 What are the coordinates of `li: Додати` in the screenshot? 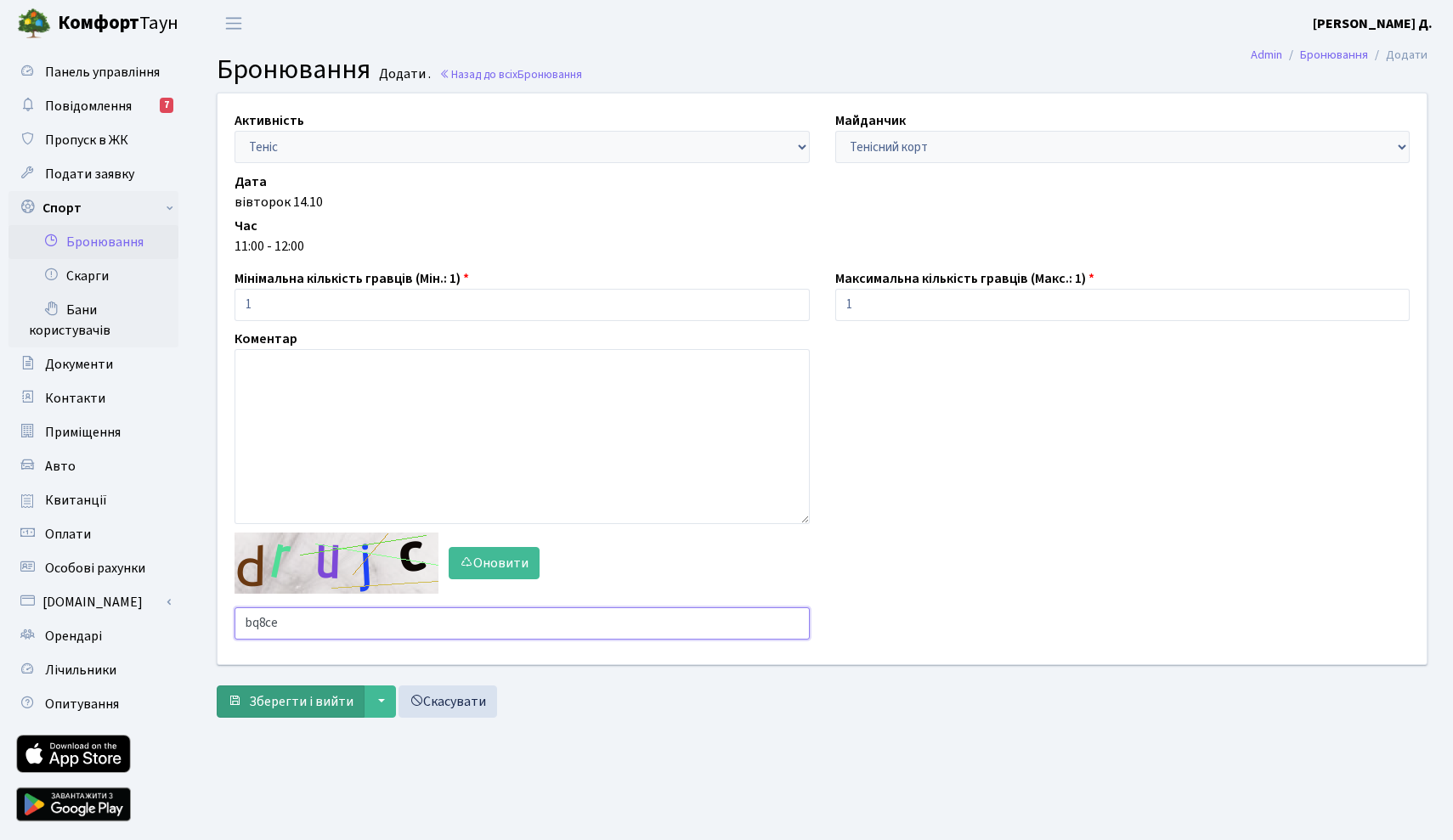 It's located at (1398, 55).